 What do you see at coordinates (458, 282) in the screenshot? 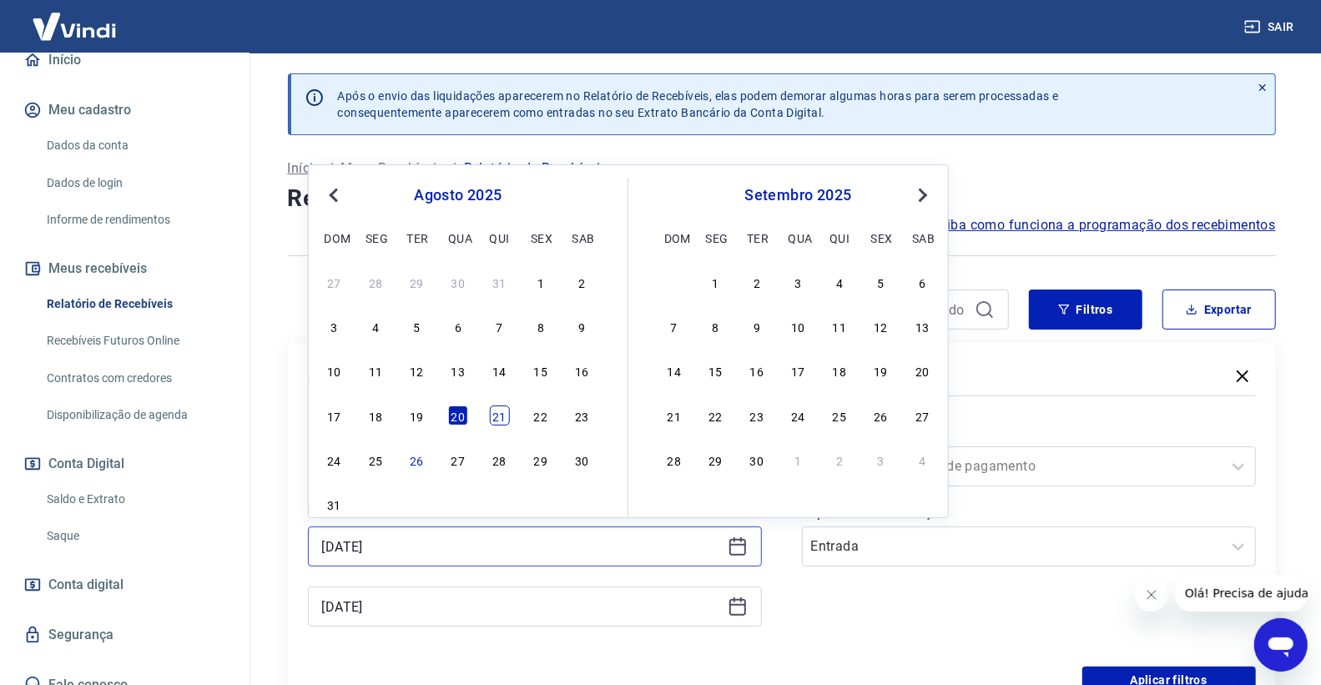
I see `div: Choose quarta-feira, 30 de julho de 2025` at bounding box center [458, 282].